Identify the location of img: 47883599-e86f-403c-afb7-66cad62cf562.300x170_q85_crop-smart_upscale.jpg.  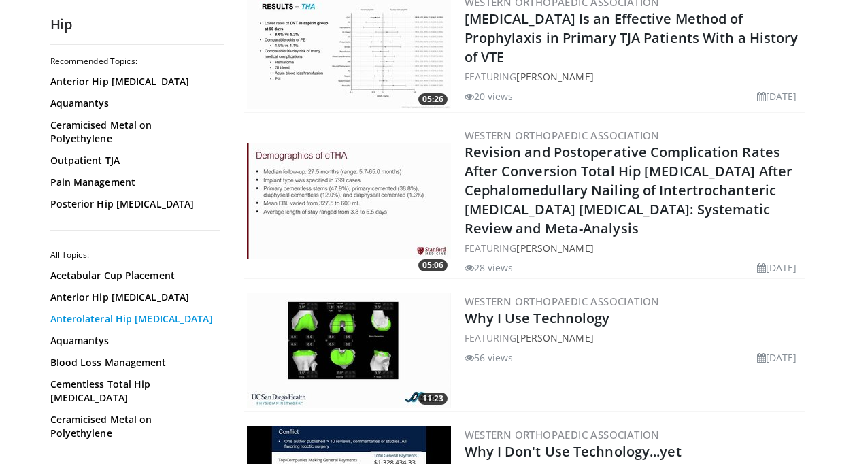
(349, 350).